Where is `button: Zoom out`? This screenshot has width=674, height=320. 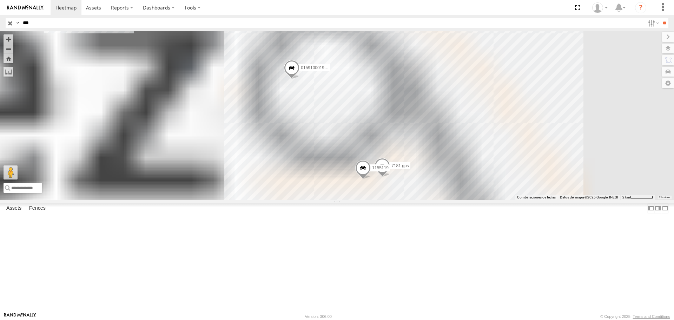 button: Zoom out is located at coordinates (8, 49).